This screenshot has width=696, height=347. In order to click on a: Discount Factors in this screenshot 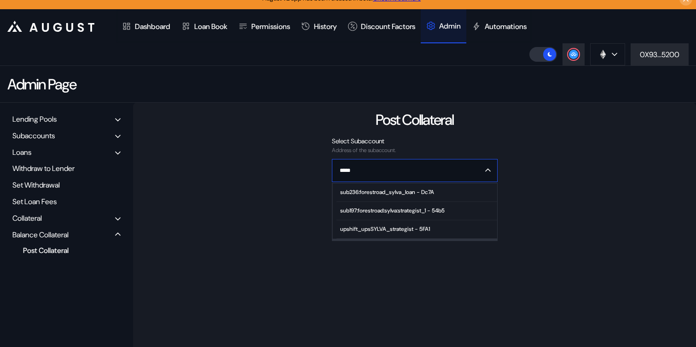, I will do `click(382, 26)`.